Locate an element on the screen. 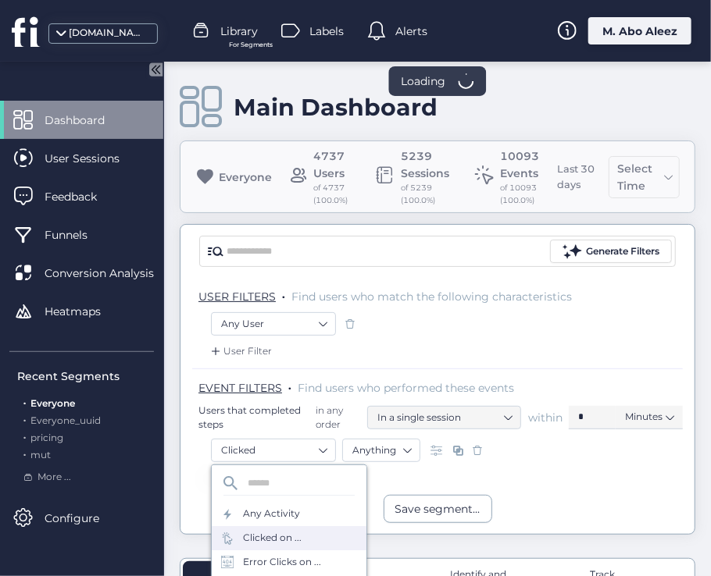 The width and height of the screenshot is (711, 576). span: Labels is located at coordinates (327, 31).